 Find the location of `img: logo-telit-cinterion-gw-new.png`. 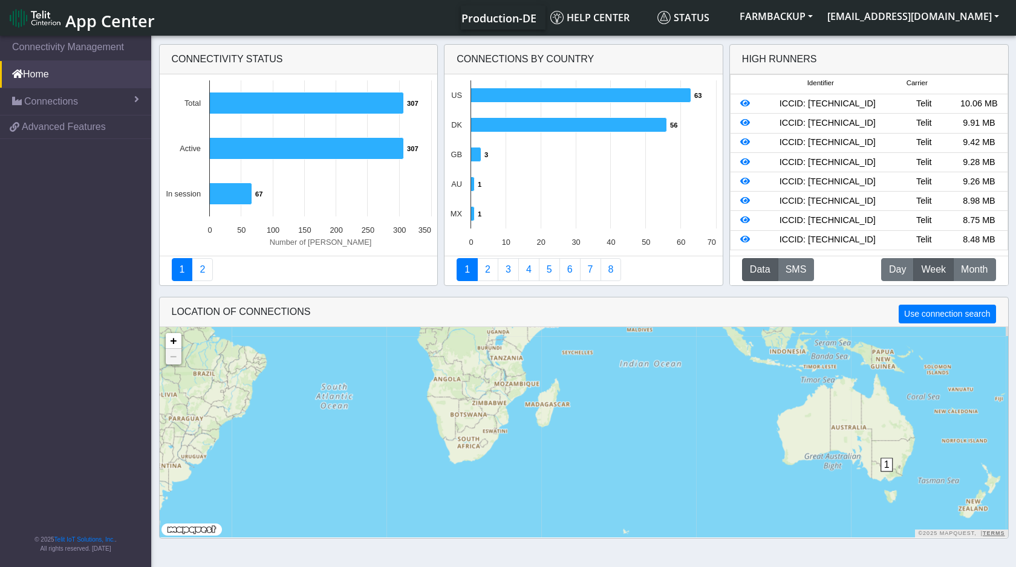

img: logo-telit-cinterion-gw-new.png is located at coordinates (35, 18).